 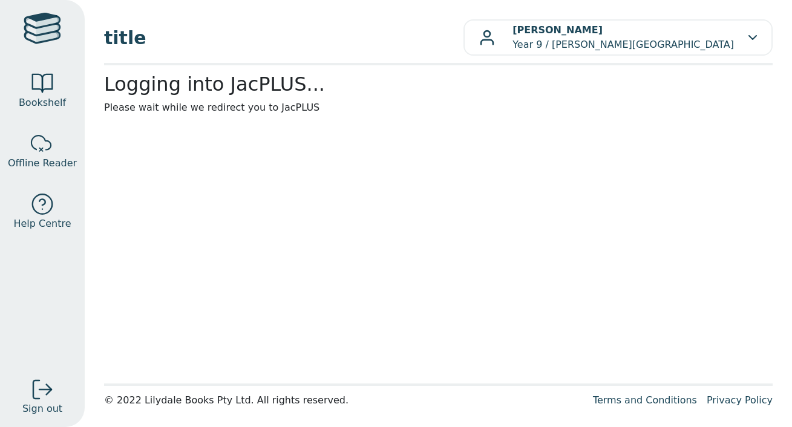 What do you see at coordinates (42, 103) in the screenshot?
I see `span: Bookshelf` at bounding box center [42, 103].